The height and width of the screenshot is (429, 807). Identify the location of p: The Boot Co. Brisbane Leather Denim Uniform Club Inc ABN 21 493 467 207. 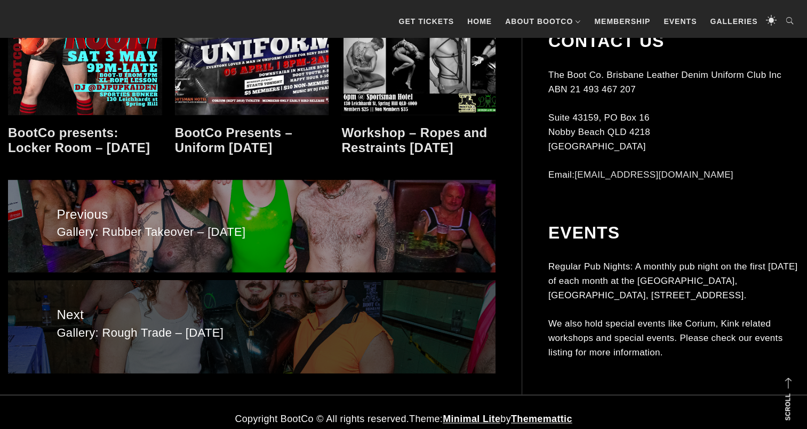
(674, 82).